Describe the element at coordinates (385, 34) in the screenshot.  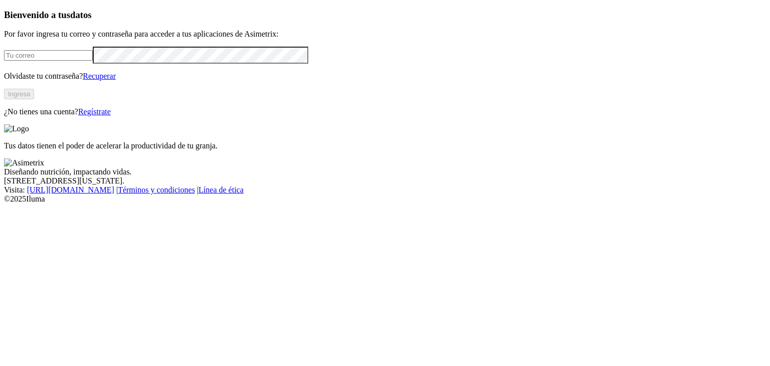
I see `p: Por favor ingresa tu correo y contraseña para acceder a tus aplicaciones de Asimetrix:` at that location.